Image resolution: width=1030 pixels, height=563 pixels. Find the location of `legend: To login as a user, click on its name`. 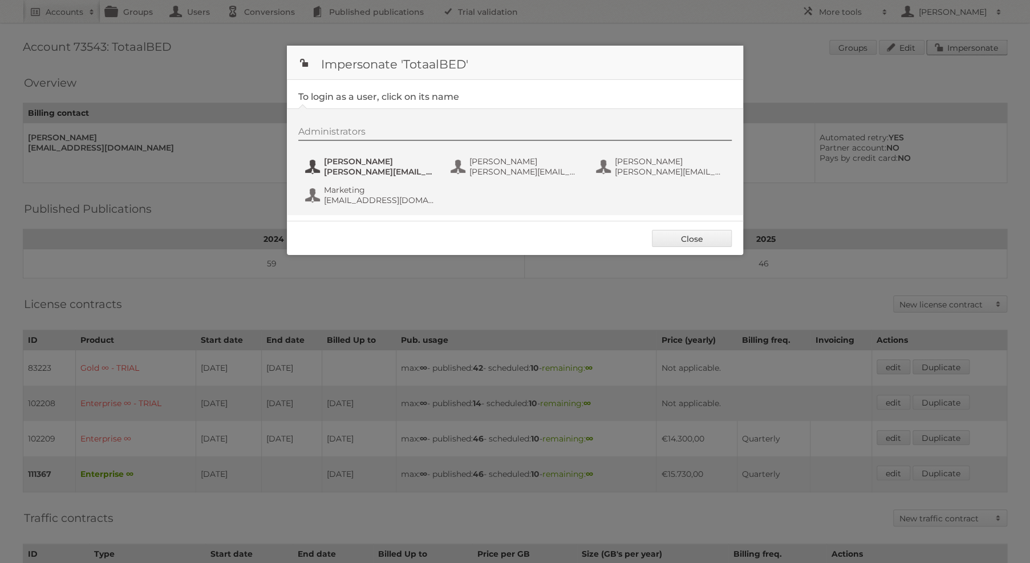

legend: To login as a user, click on its name is located at coordinates (379, 96).